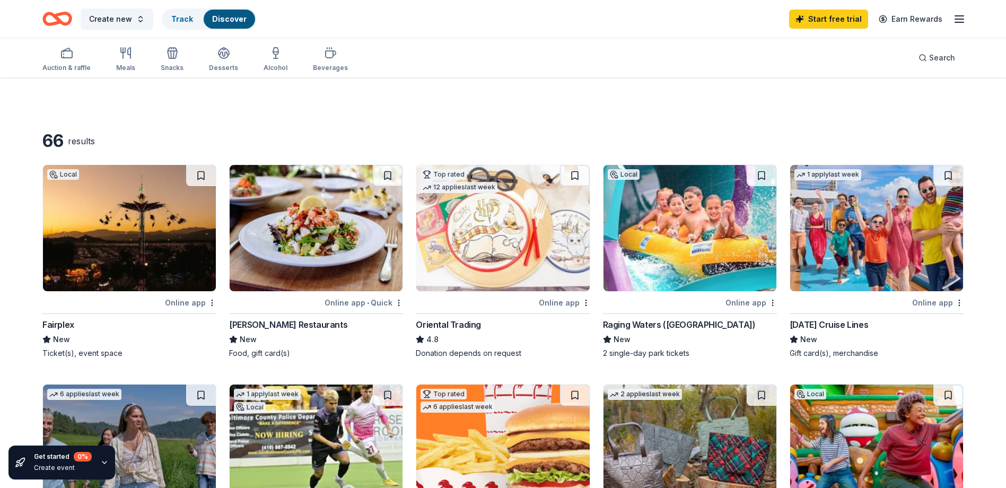 The image size is (1006, 488). I want to click on img: Image for Oriental Trading, so click(503, 228).